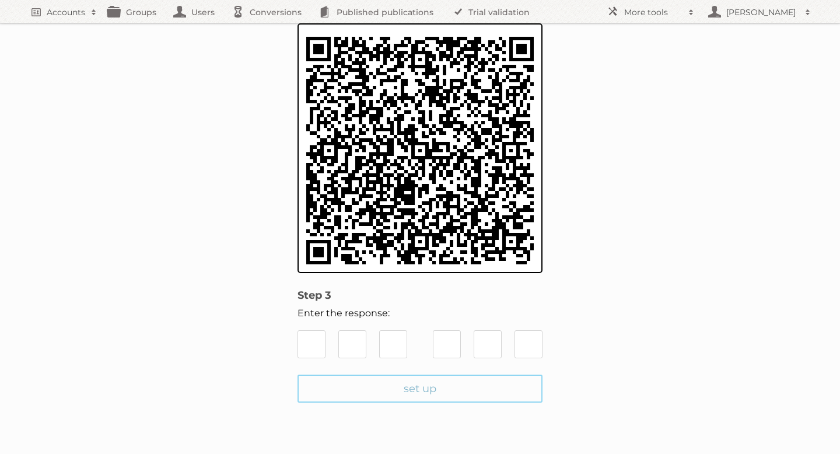  What do you see at coordinates (66, 12) in the screenshot?
I see `h2: Accounts` at bounding box center [66, 12].